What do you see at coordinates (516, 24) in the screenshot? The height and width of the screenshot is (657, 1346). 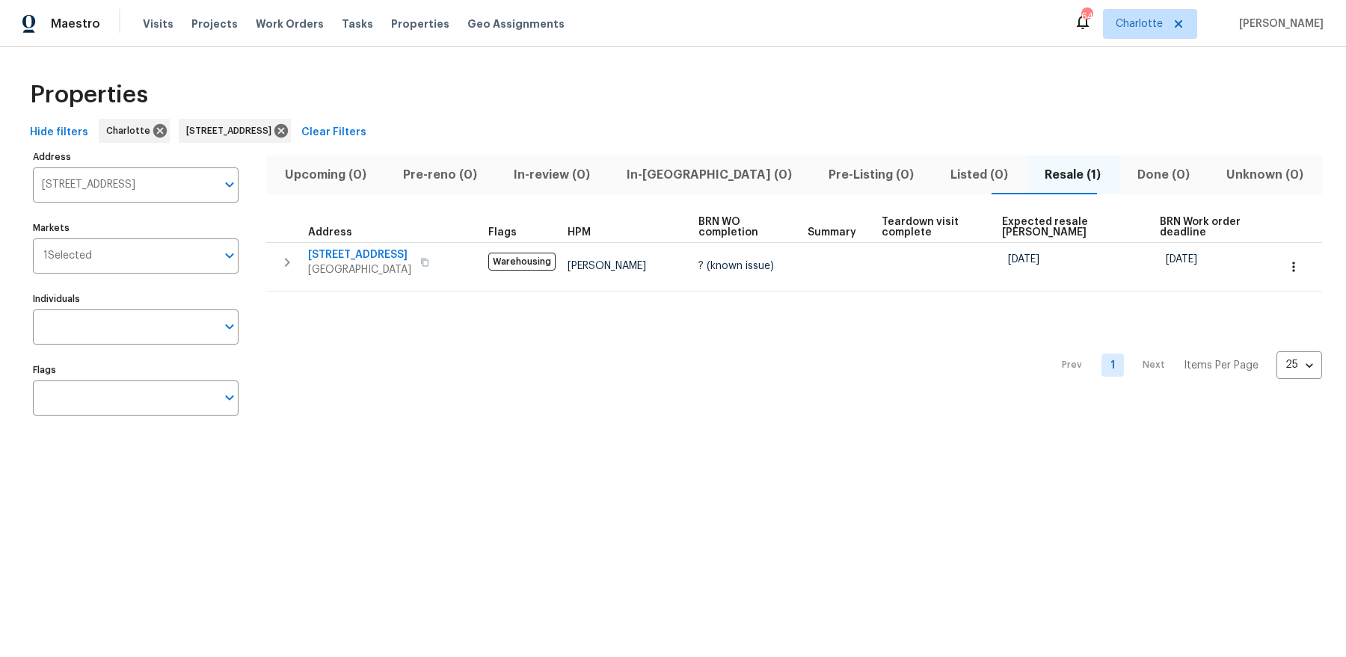 I see `span: Geo Assignments` at bounding box center [516, 24].